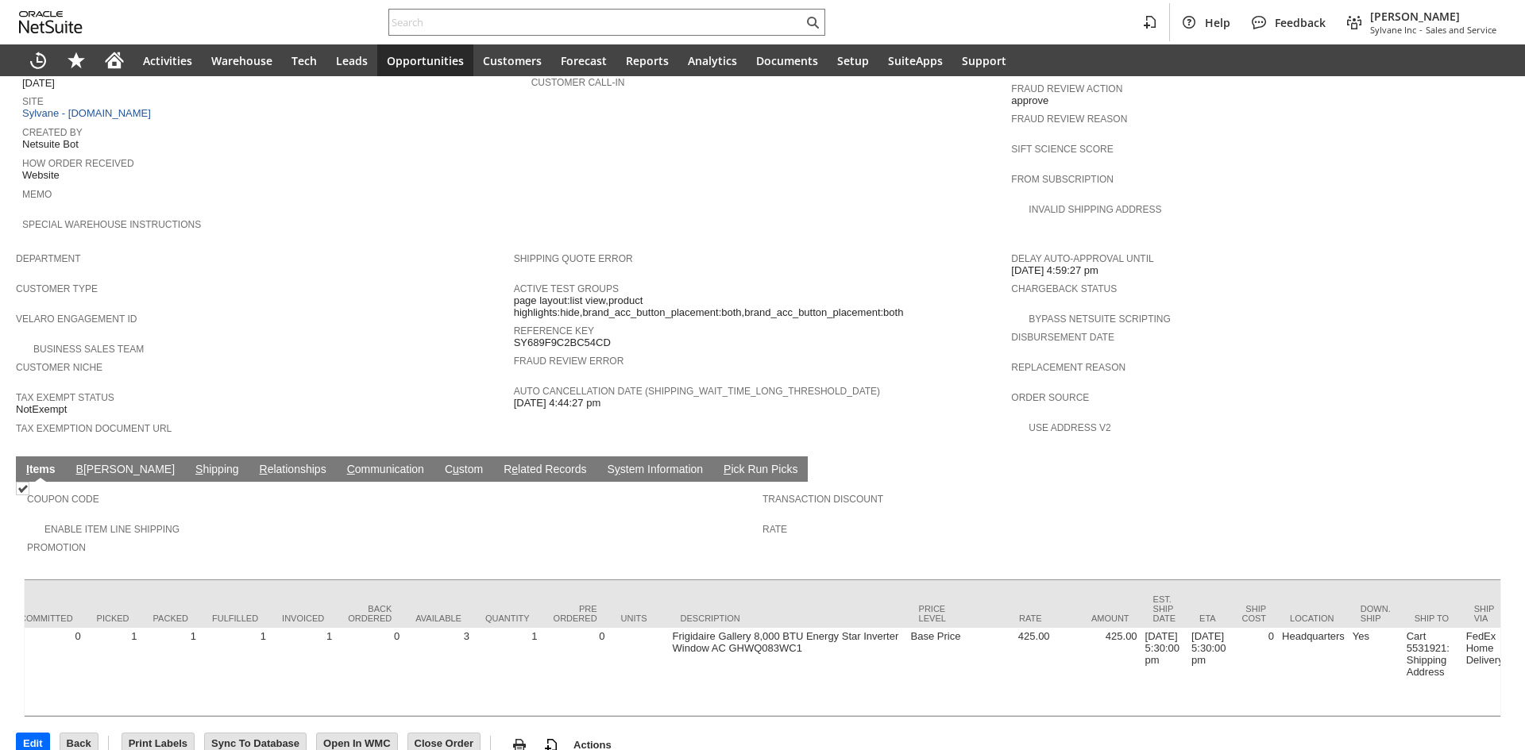  What do you see at coordinates (52, 133) in the screenshot?
I see `a: Created By` at bounding box center [52, 133].